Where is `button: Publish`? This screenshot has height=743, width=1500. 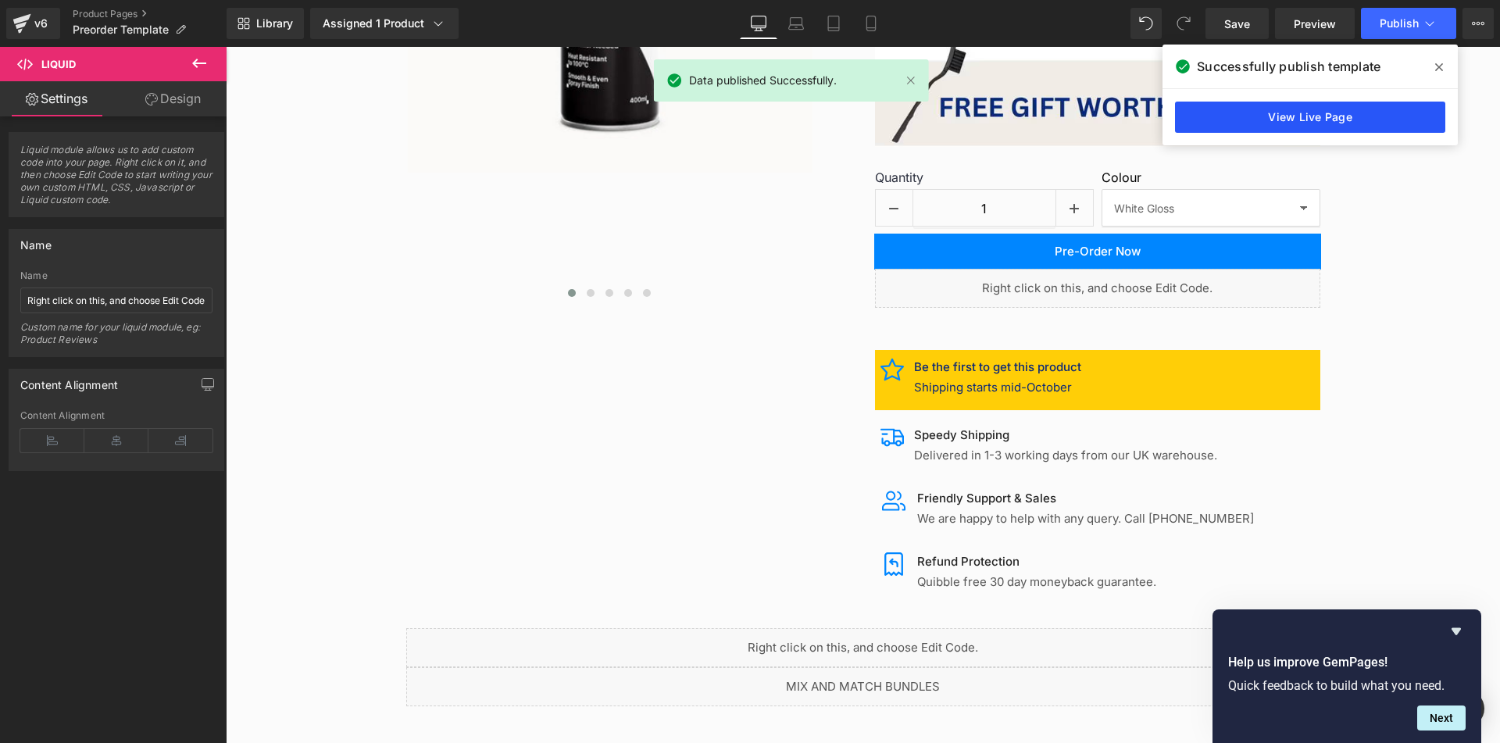 button: Publish is located at coordinates (1408, 23).